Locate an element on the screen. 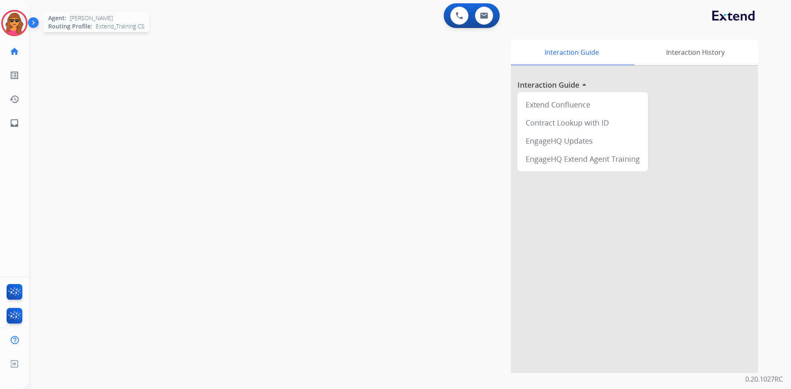 The height and width of the screenshot is (389, 791). mat-icon: list_alt is located at coordinates (14, 75).